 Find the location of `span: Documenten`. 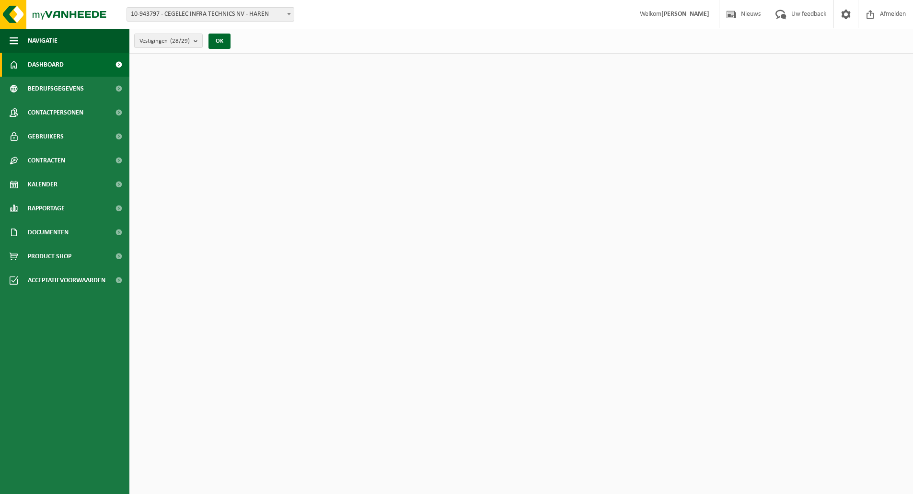

span: Documenten is located at coordinates (48, 232).